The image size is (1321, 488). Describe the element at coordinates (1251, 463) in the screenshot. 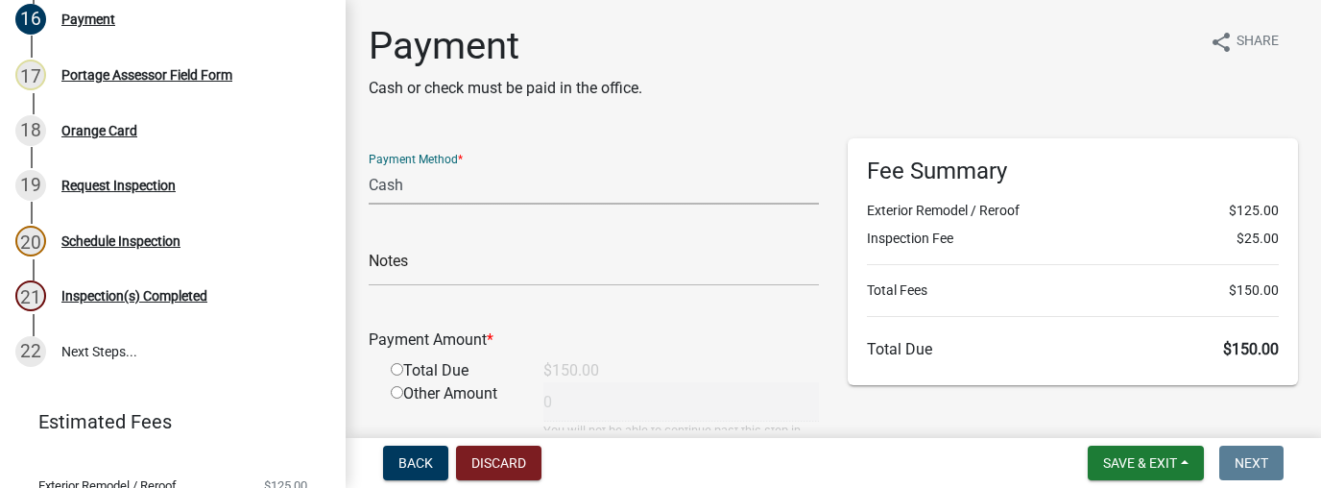

I see `button: Next` at that location.